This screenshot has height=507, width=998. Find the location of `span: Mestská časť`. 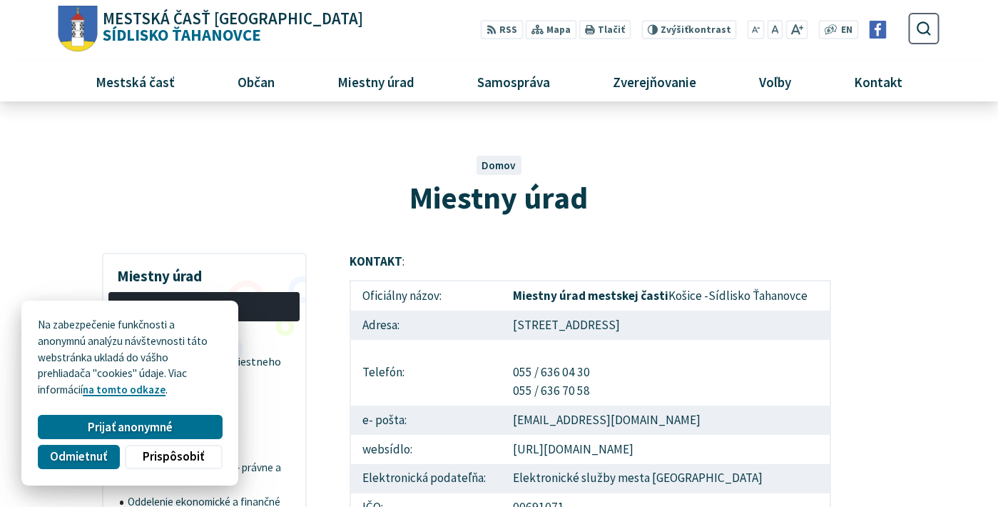

span: Mestská časť is located at coordinates (135, 81).